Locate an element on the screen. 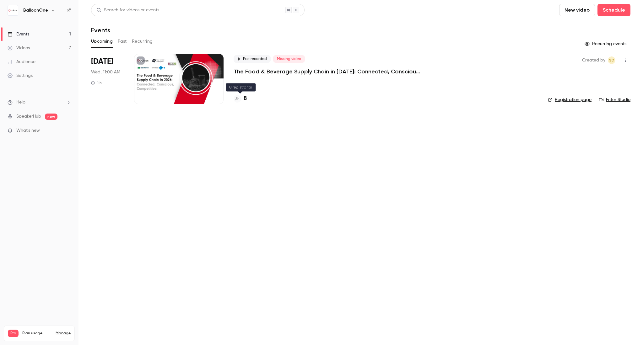  span: new is located at coordinates (51, 117).